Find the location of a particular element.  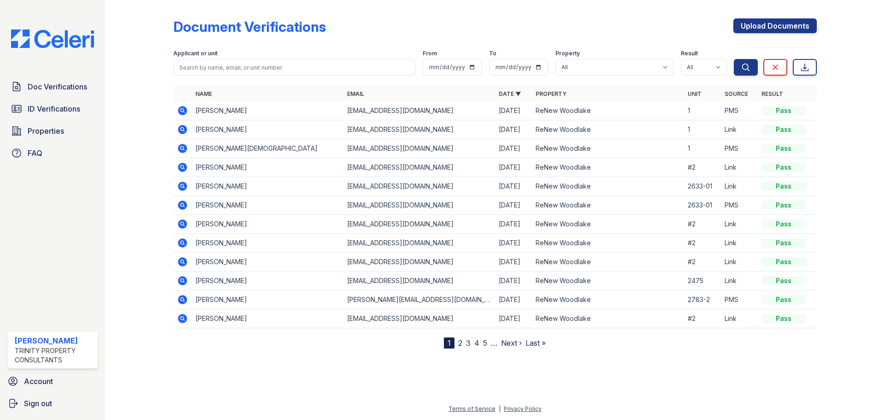

label: From is located at coordinates (429, 53).